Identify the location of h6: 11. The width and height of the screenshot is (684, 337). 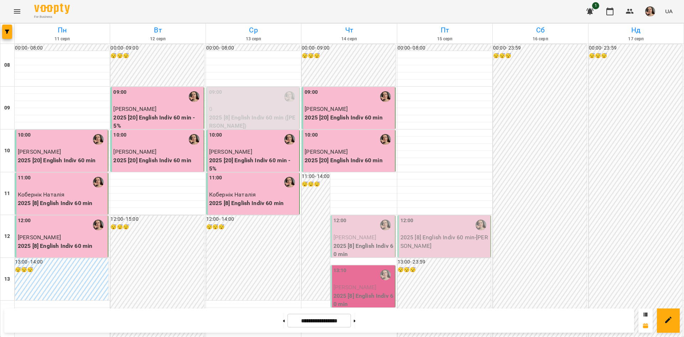
(7, 194).